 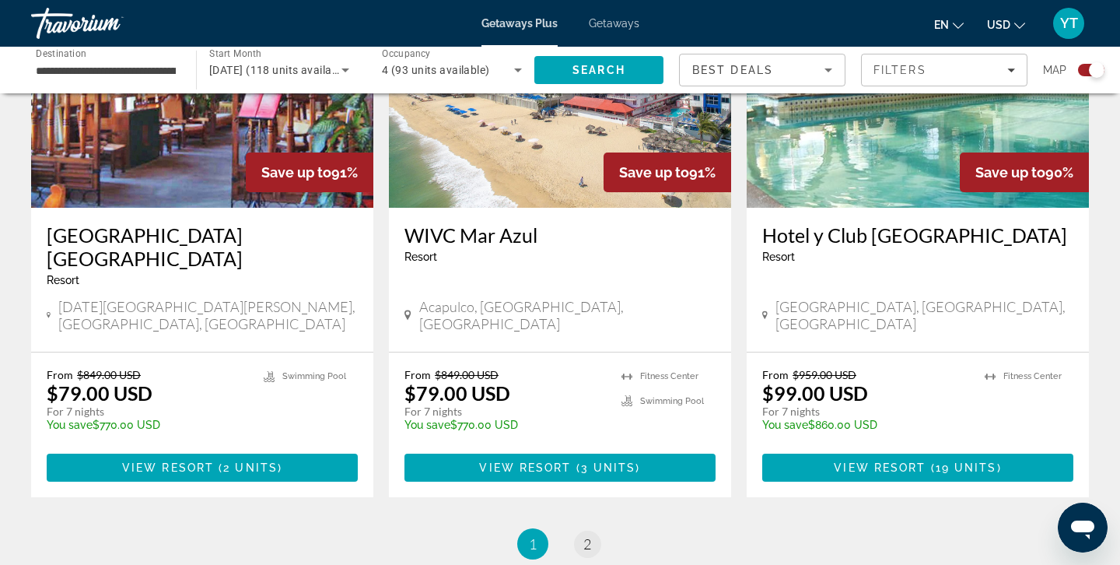 What do you see at coordinates (1069, 23) in the screenshot?
I see `span: YT` at bounding box center [1069, 23].